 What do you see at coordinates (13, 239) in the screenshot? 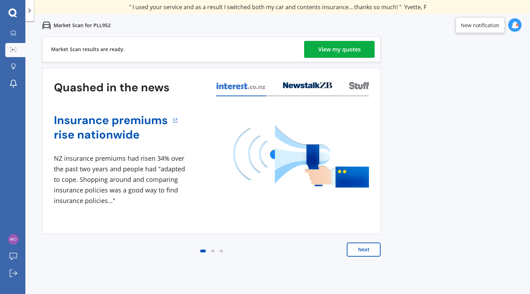
I see `img: f109a2b9c9f17f396d8f830e4bf0650a` at bounding box center [13, 239].